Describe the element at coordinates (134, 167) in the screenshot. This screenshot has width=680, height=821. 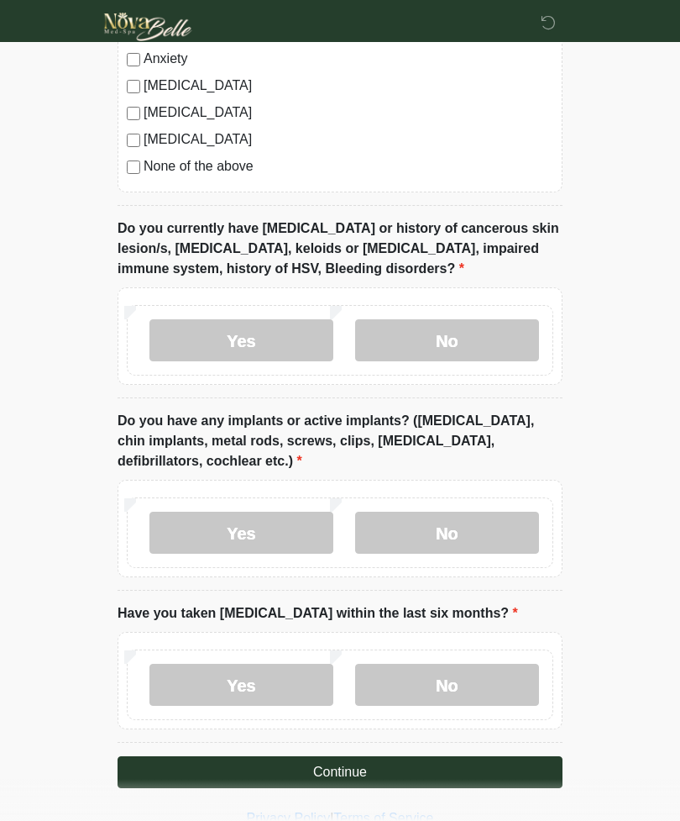
I see `input: None of the above` at that location.